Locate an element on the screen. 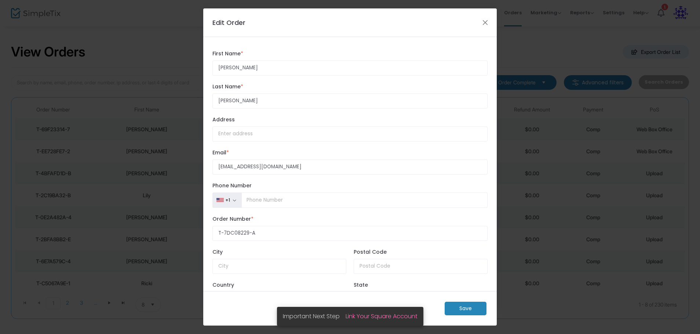 This screenshot has width=700, height=334. input: Enter email is located at coordinates (350, 167).